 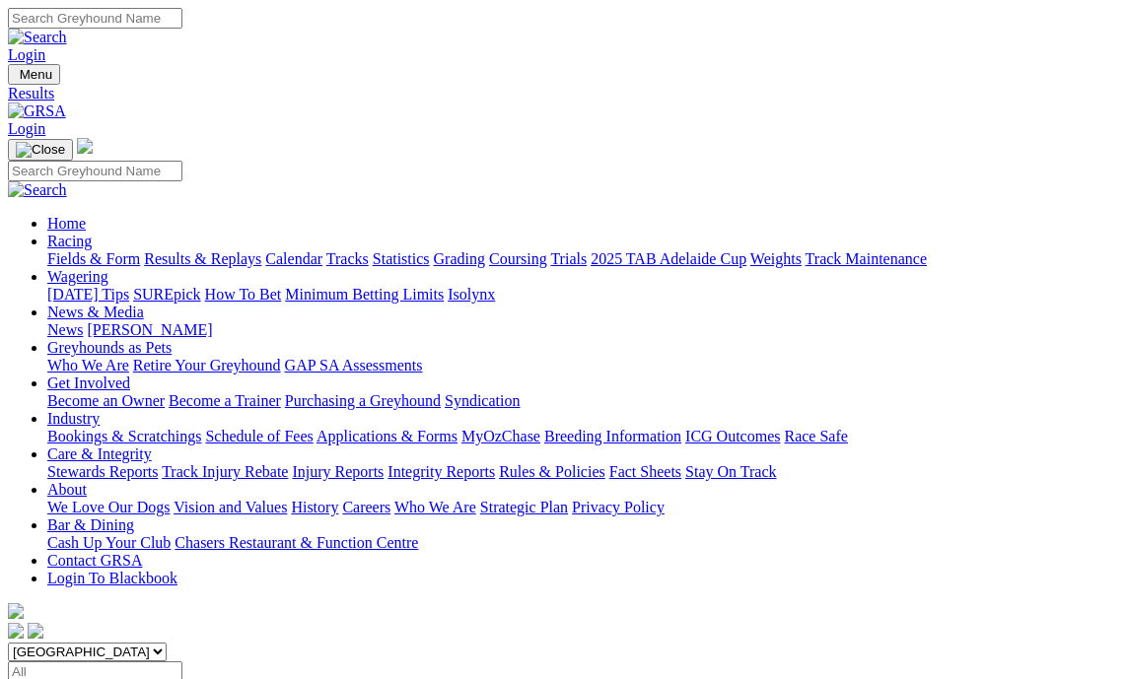 I want to click on a: News, so click(x=65, y=329).